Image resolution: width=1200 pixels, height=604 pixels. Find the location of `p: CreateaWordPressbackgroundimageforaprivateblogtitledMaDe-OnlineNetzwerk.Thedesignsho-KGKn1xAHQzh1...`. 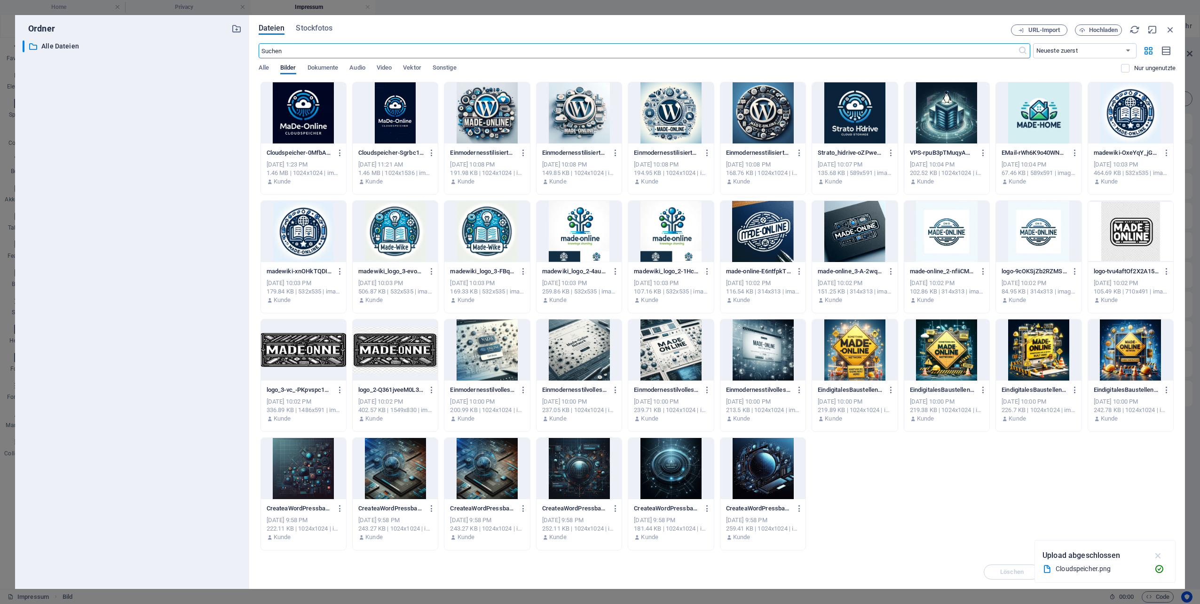

p: CreateaWordPressbackgroundimageforaprivateblogtitledMaDe-OnlineNetzwerk.Thedesignsho-KGKn1xAHQzh1... is located at coordinates (666, 508).